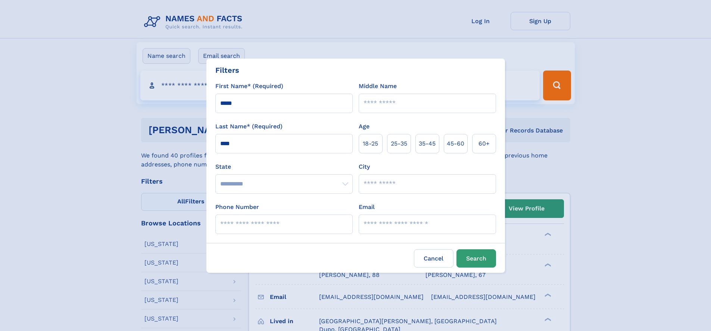 The width and height of the screenshot is (711, 331). Describe the element at coordinates (378, 86) in the screenshot. I see `label: Middle Name` at that location.